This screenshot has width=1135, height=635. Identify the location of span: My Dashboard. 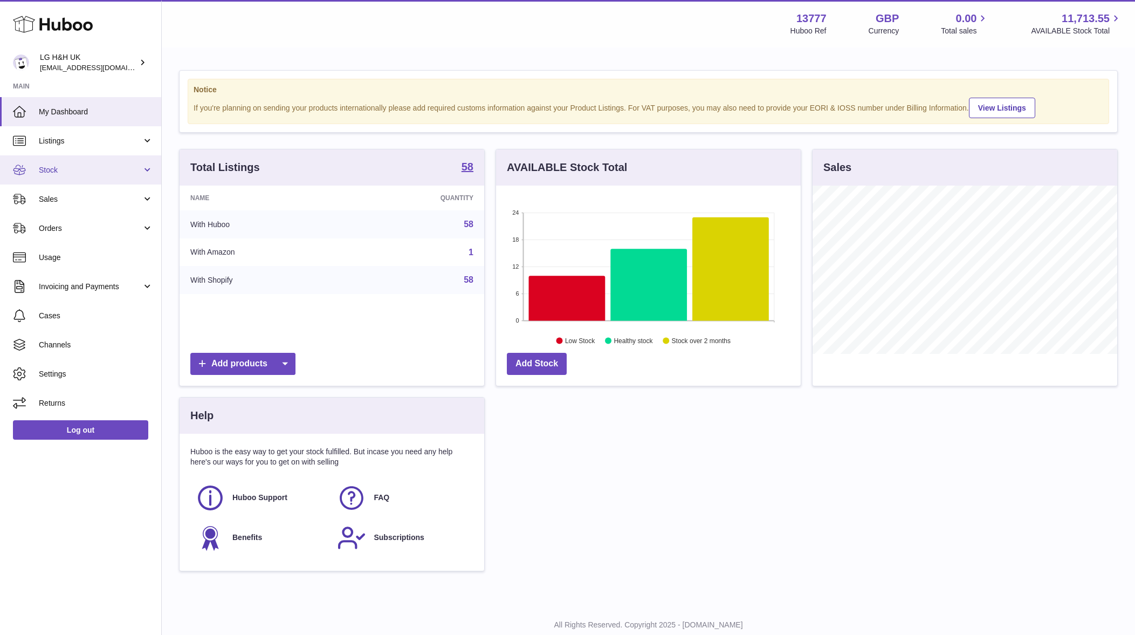
(96, 112).